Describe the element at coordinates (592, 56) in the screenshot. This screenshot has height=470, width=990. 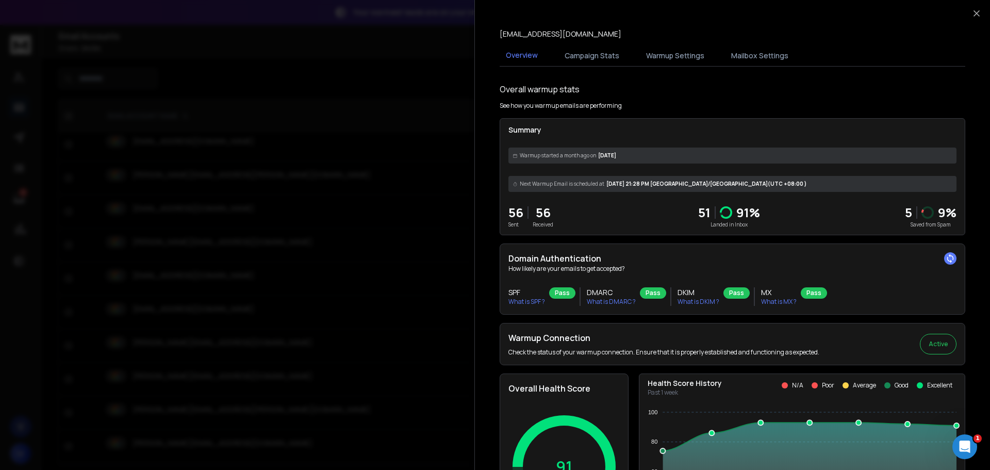
I see `button: Campaign Stats` at that location.